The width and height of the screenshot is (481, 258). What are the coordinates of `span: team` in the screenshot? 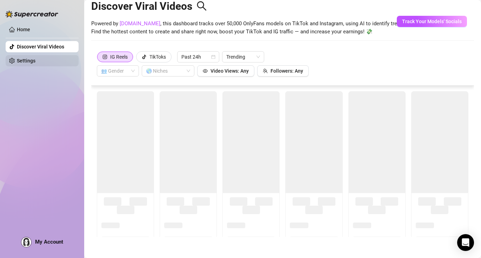 It's located at (265, 71).